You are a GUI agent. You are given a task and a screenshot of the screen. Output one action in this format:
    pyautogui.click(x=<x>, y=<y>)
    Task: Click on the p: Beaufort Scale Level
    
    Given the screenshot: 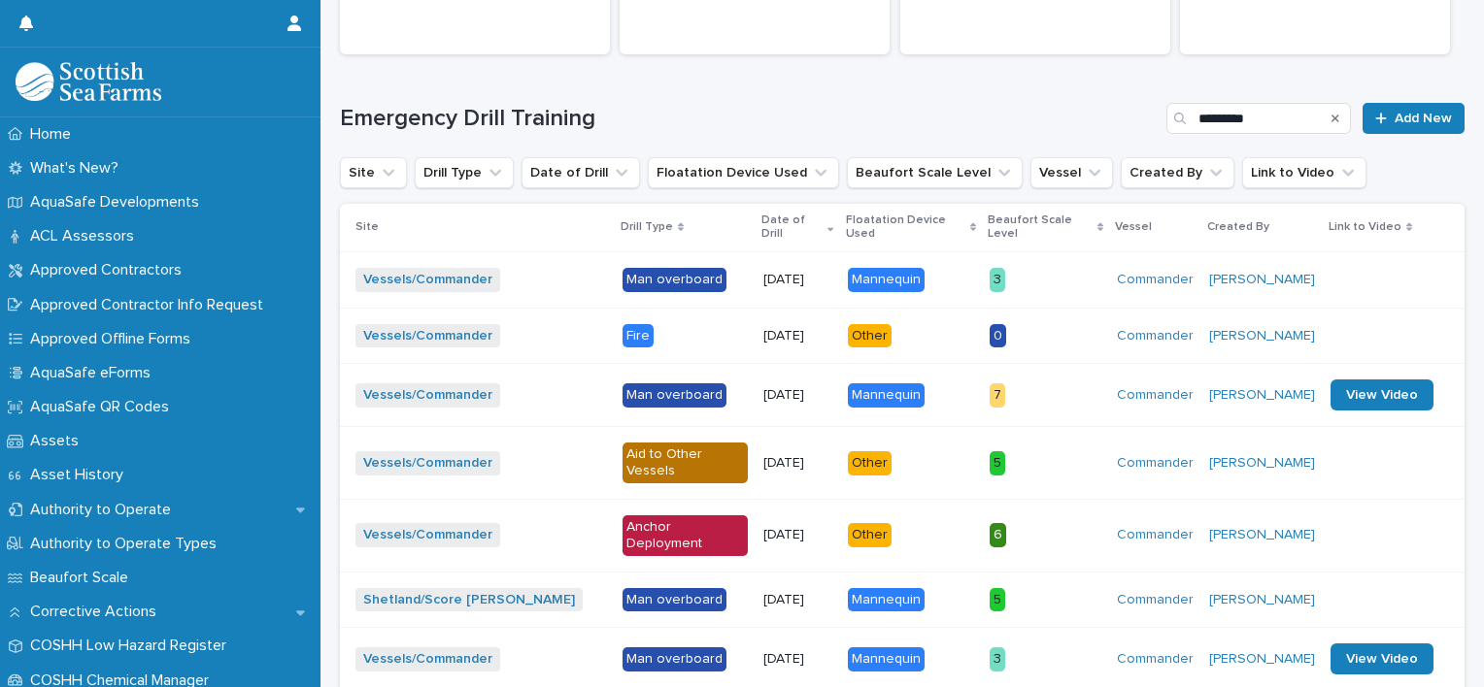 What is the action you would take?
    pyautogui.click(x=1039, y=227)
    